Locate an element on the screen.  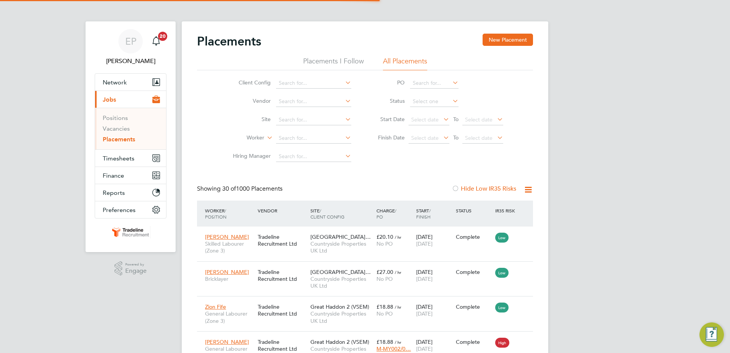
button: Network is located at coordinates (131, 82).